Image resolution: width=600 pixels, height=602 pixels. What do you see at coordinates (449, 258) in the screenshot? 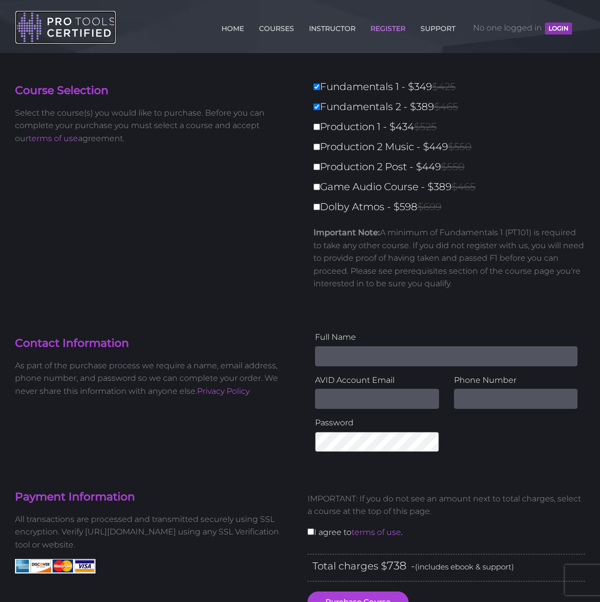
I see `p: A minimum of Fundamentals 1 (PT101) is required to take any other course. If you did not register...` at bounding box center [449, 258].